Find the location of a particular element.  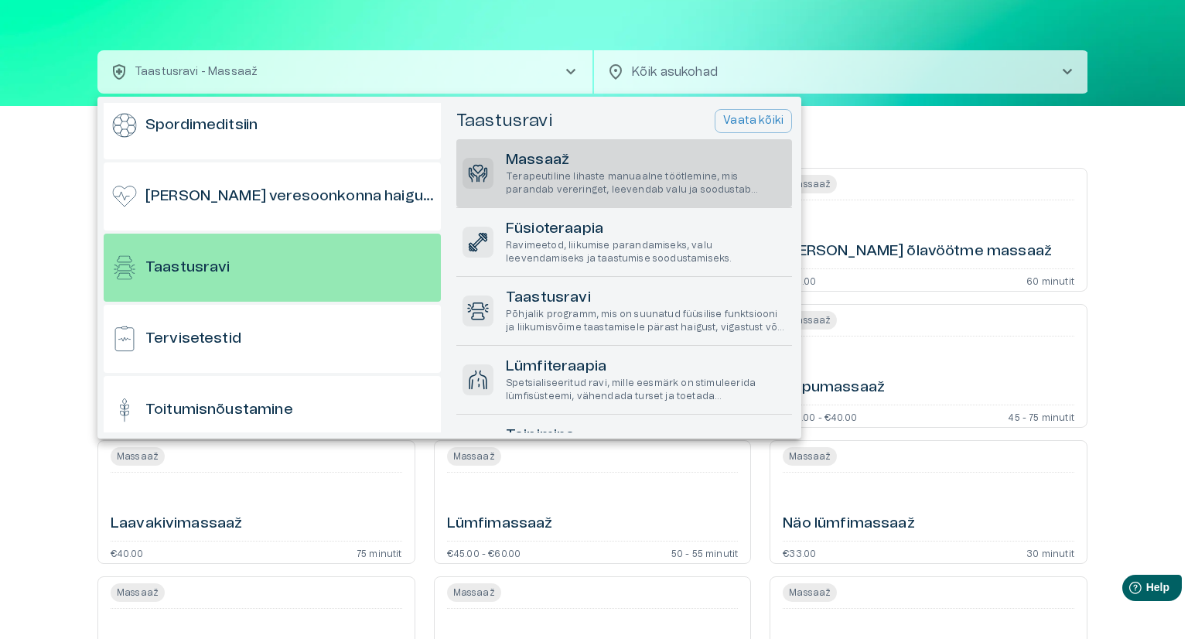

p: Terapeutiline lihaste manuaalne töötlemine, mis parandab vereringet, leevendab valu ja soodustab ... is located at coordinates (646, 183).